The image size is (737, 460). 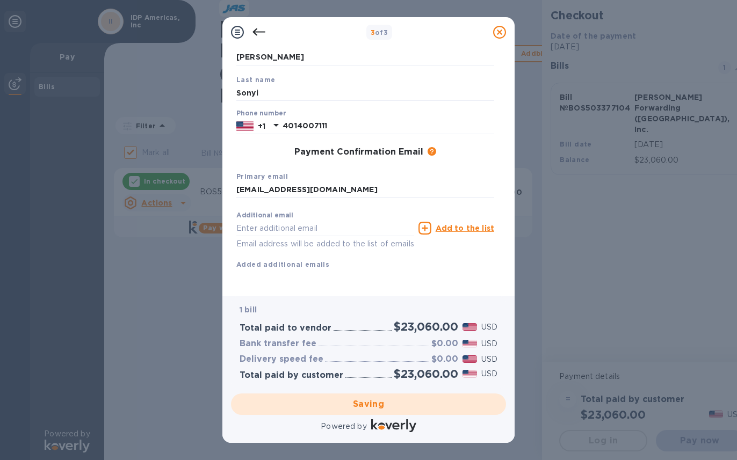 What do you see at coordinates (256, 79) in the screenshot?
I see `b: Last name` at bounding box center [256, 79].